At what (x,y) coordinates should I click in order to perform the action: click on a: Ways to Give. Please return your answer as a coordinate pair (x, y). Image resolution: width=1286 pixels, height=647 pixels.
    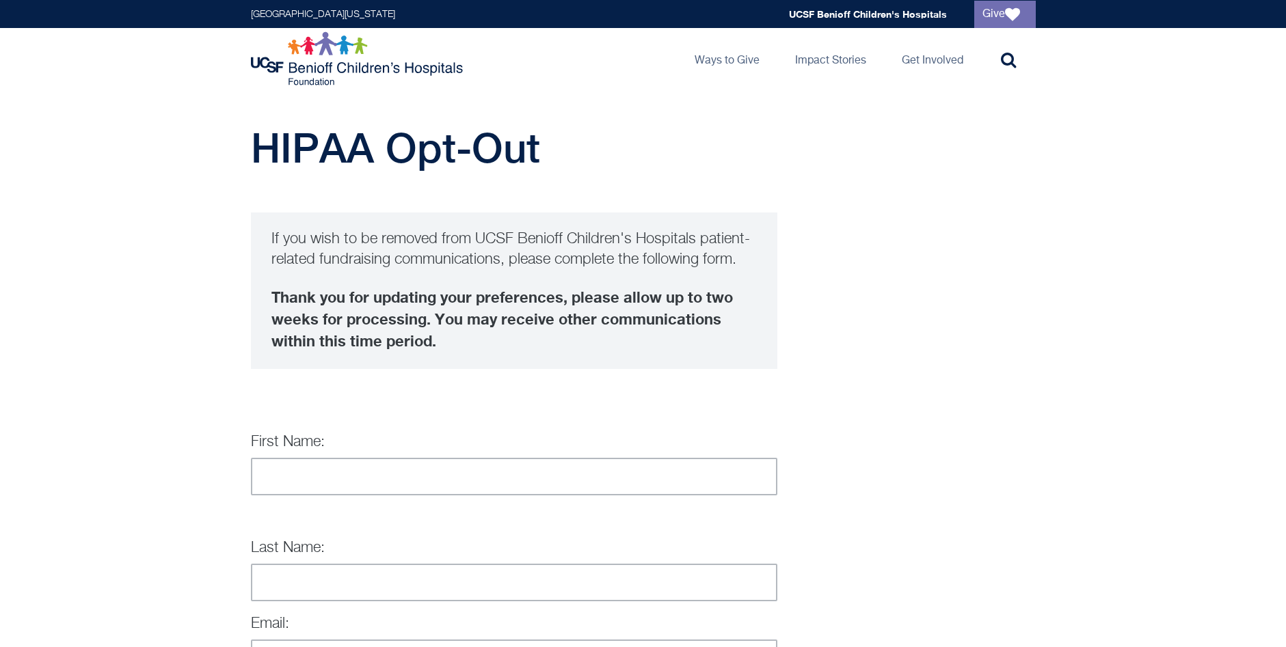
    Looking at the image, I should click on (727, 59).